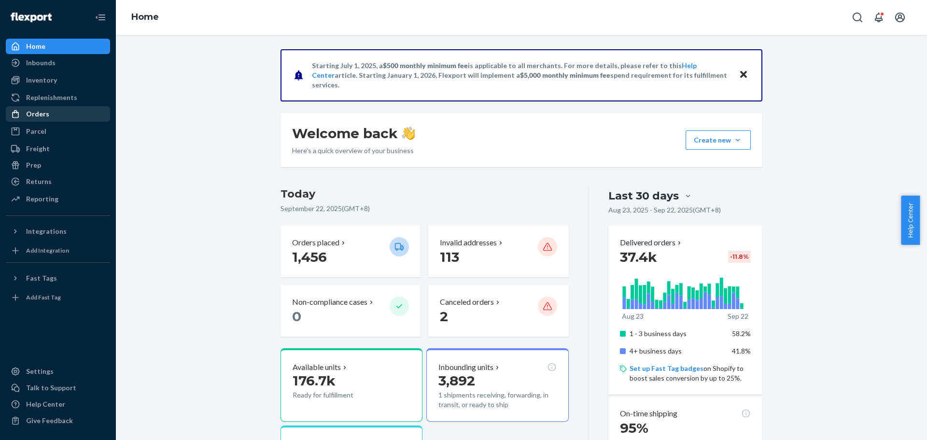 The image size is (927, 440). Describe the element at coordinates (58, 231) in the screenshot. I see `button: Integrations` at that location.